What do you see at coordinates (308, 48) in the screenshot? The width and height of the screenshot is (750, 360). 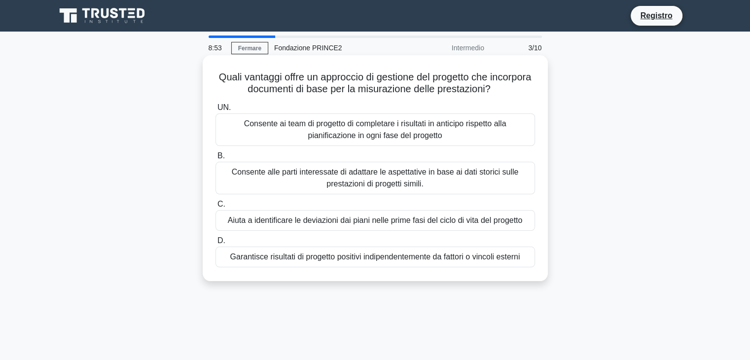 I see `font: Fondazione PRINCE2` at bounding box center [308, 48].